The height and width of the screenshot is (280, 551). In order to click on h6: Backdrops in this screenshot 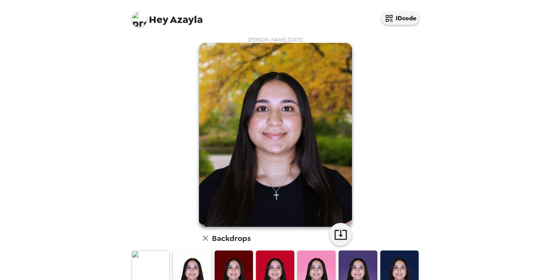, I will do `click(231, 238)`.